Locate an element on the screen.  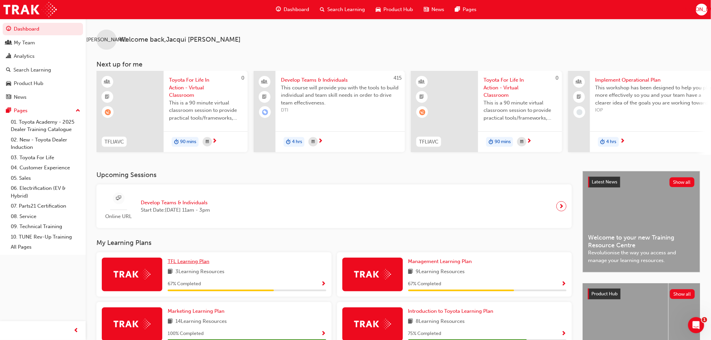
span: News is located at coordinates (438, 9).